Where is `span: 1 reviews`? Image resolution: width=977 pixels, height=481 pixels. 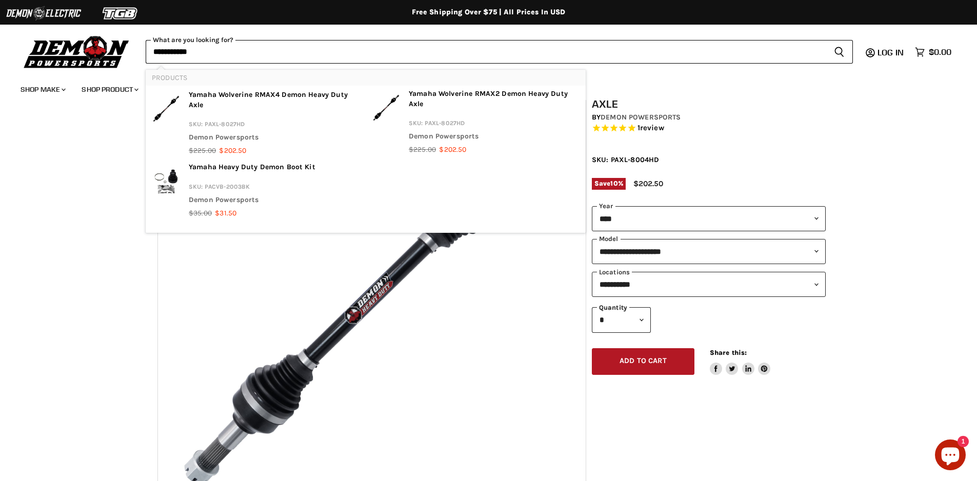 span: 1 reviews is located at coordinates (651, 128).